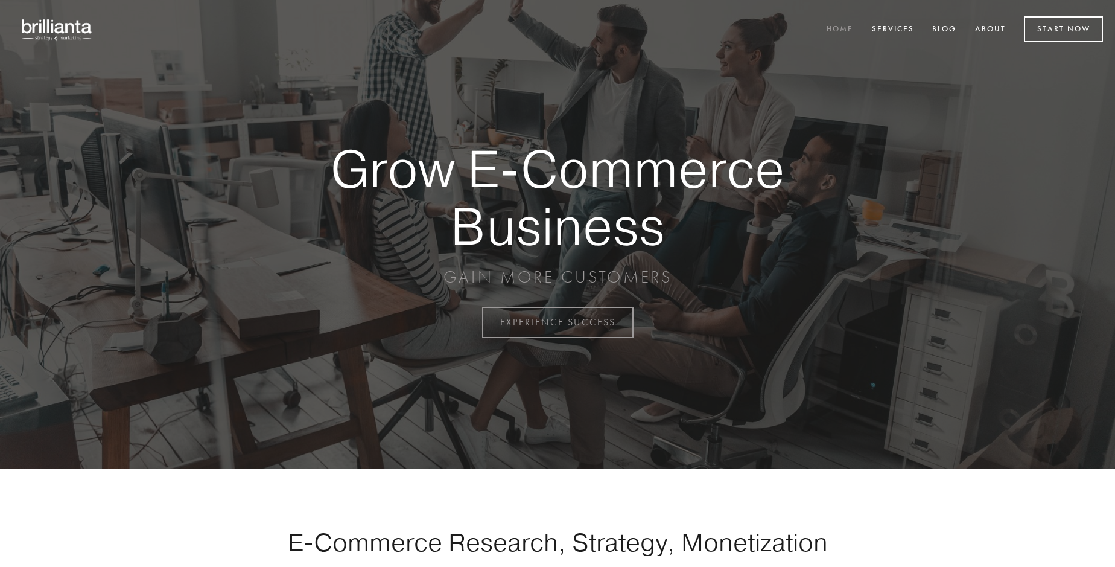 The image size is (1115, 567). Describe the element at coordinates (944, 30) in the screenshot. I see `a: Blog` at that location.